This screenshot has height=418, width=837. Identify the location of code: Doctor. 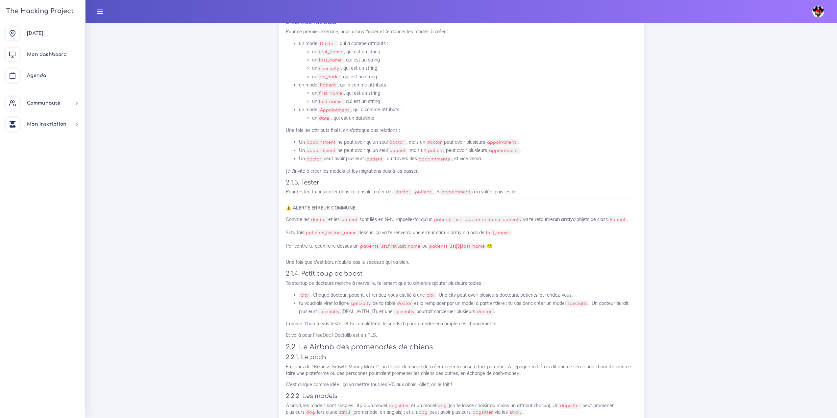
(328, 44).